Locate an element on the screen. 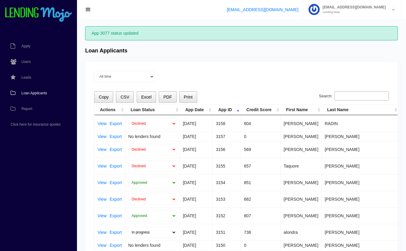 The image size is (406, 251). span: Print is located at coordinates (188, 97).